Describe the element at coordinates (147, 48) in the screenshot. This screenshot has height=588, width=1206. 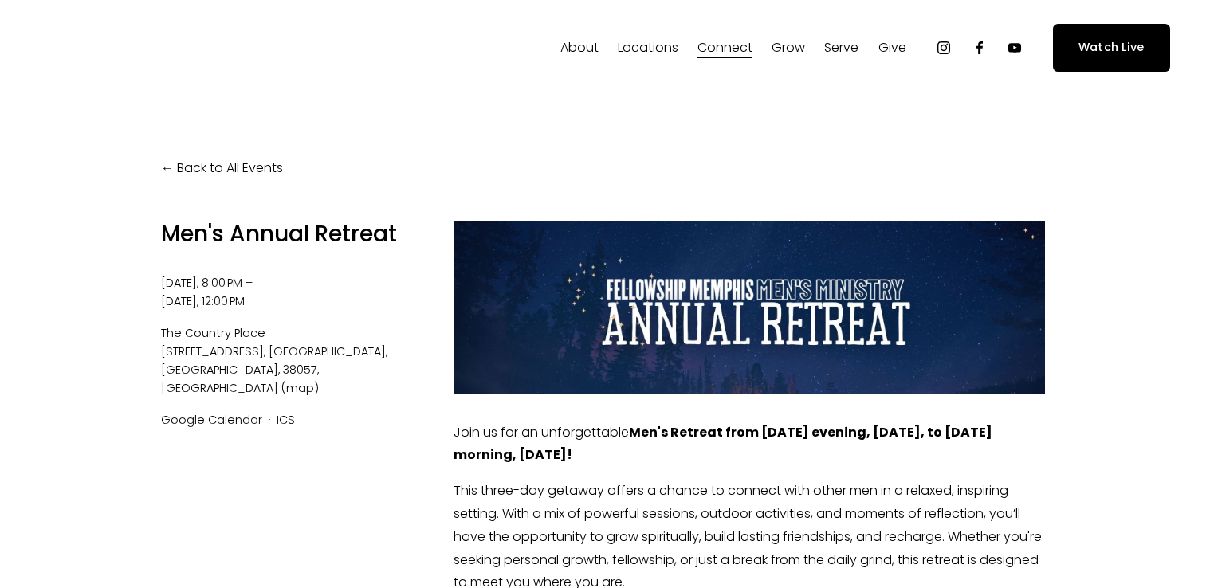
I see `a: Fellowship Memphis` at that location.